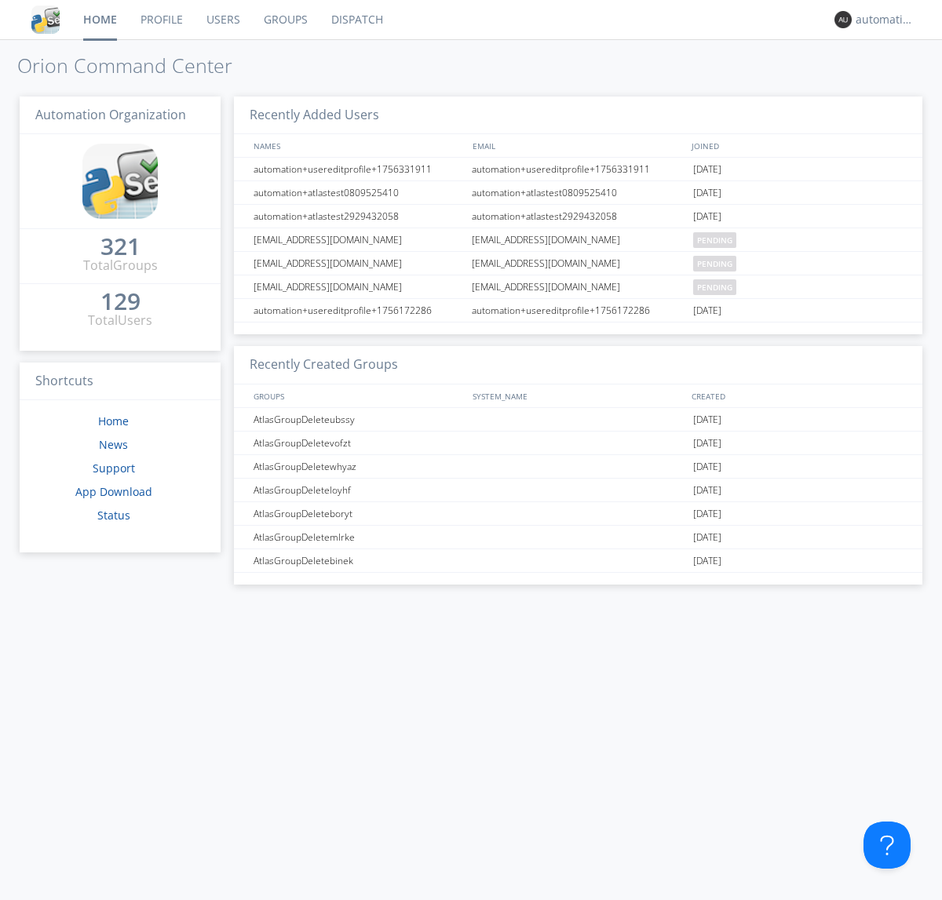  What do you see at coordinates (120, 246) in the screenshot?
I see `div: 321` at bounding box center [120, 246].